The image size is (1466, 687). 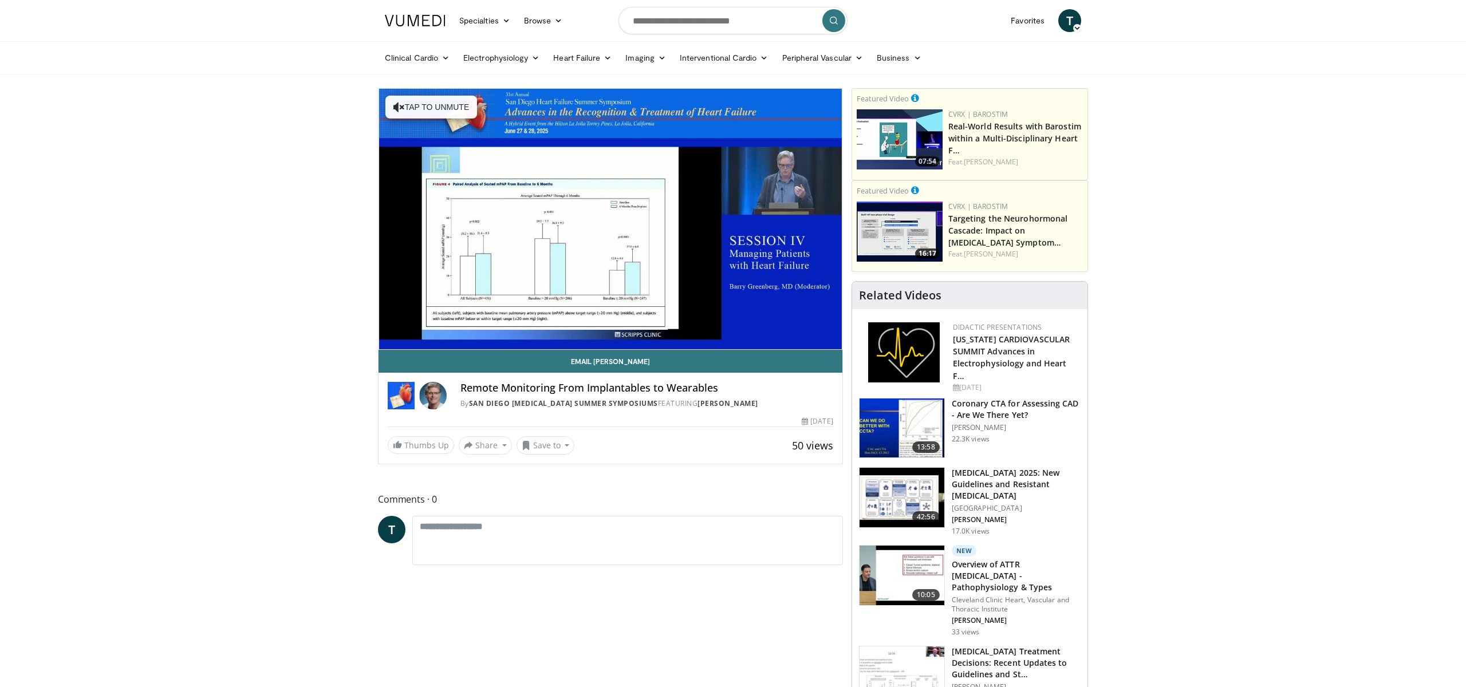 What do you see at coordinates (431, 107) in the screenshot?
I see `button: Tap to unmute` at bounding box center [431, 107].